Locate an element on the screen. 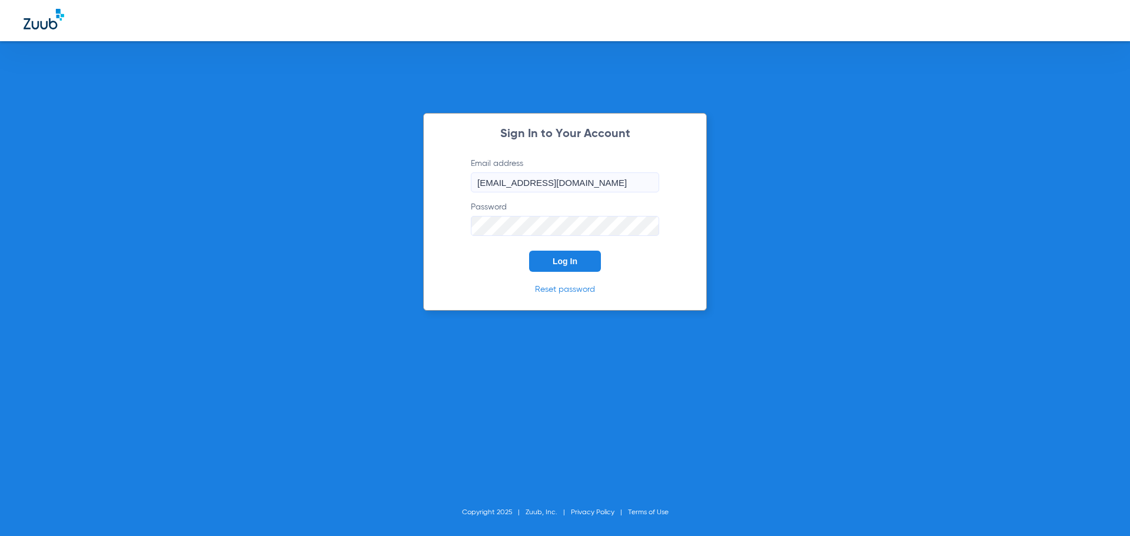 The image size is (1130, 536). button: Log In is located at coordinates (565, 261).